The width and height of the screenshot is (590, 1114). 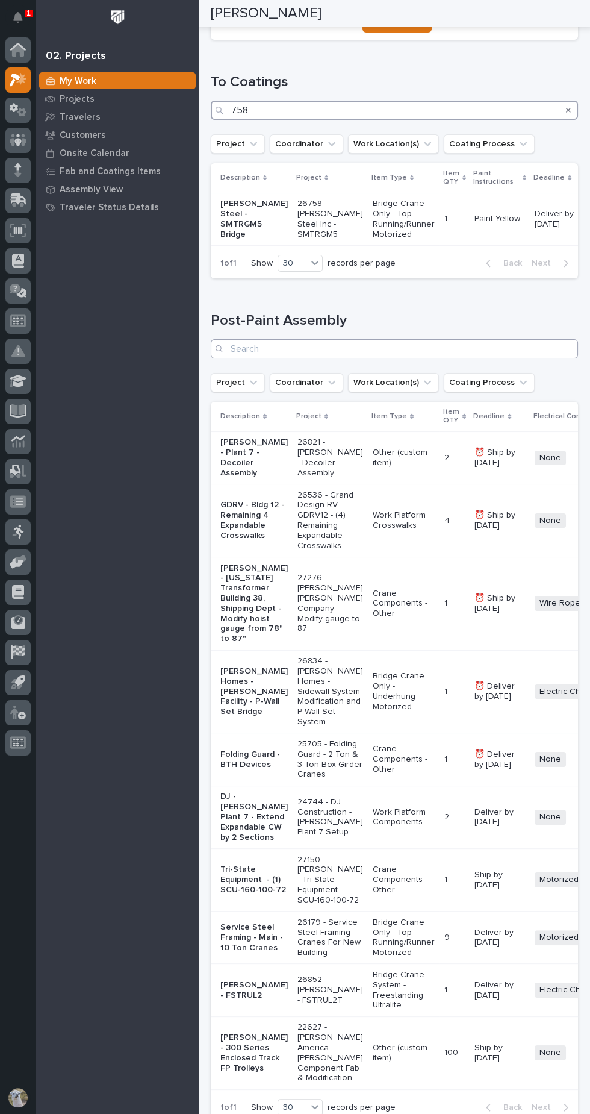 I want to click on p: 26179 - Service Steel Framing - Cranes For New Building, so click(x=330, y=938).